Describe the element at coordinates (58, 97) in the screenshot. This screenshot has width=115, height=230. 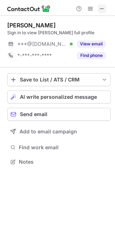
I see `span: AI write personalized message` at that location.